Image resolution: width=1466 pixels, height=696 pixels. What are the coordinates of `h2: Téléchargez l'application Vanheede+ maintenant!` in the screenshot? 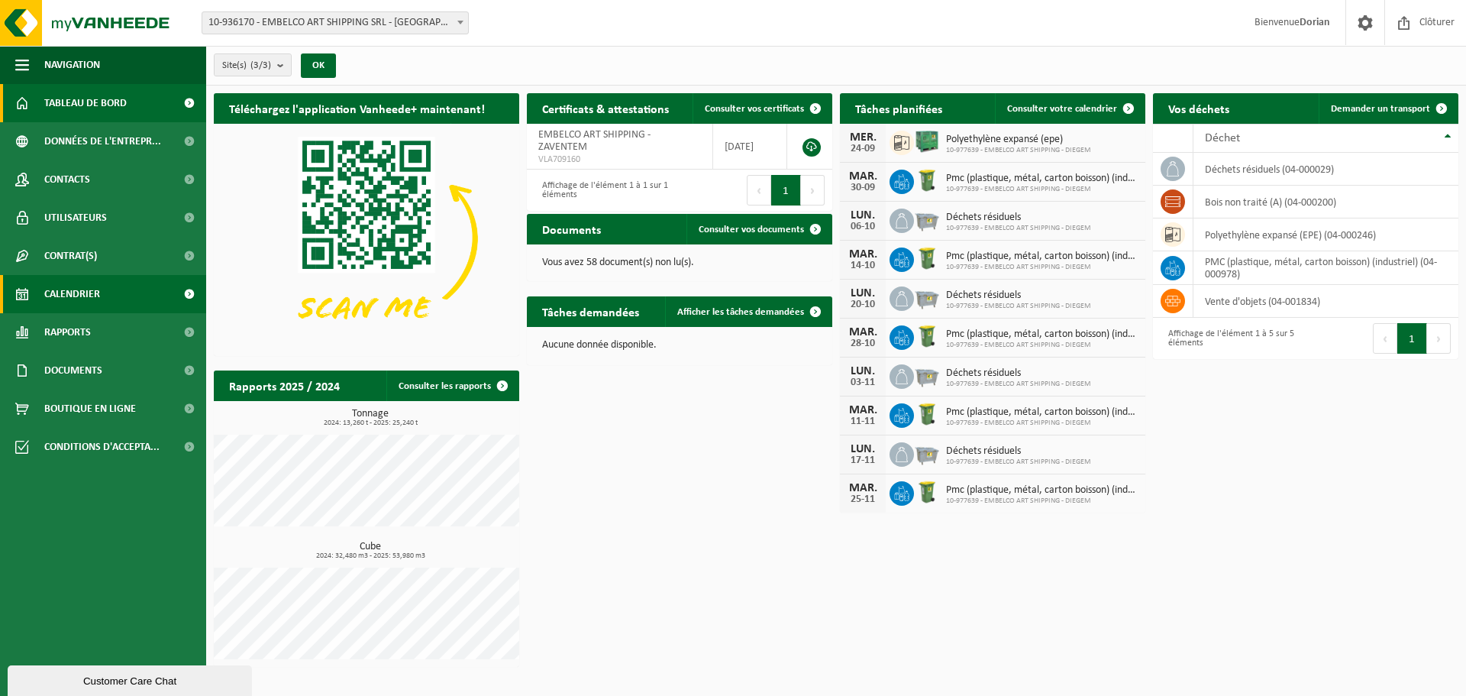 It's located at (357, 108).